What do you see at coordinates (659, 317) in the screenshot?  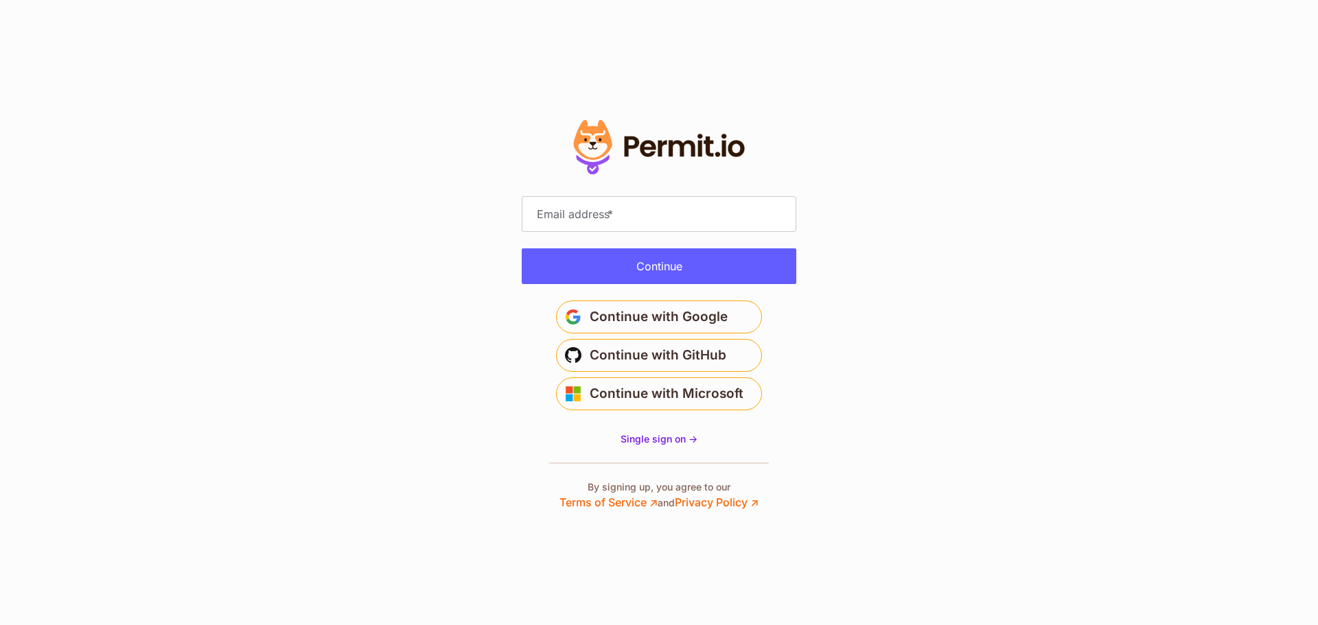 I see `button: Continue with Google` at bounding box center [659, 317].